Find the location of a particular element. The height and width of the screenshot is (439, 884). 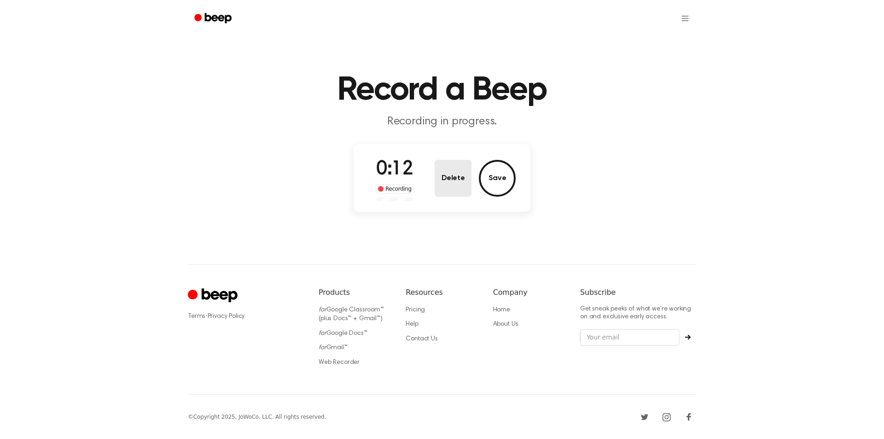

h6: Subscribe is located at coordinates (638, 292).